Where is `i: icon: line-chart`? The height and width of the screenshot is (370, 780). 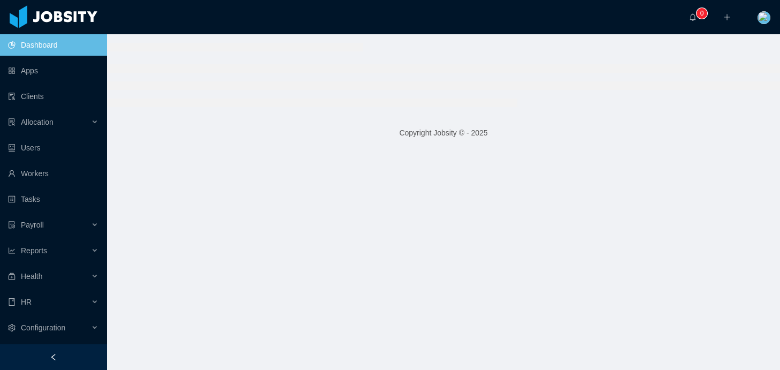 i: icon: line-chart is located at coordinates (12, 250).